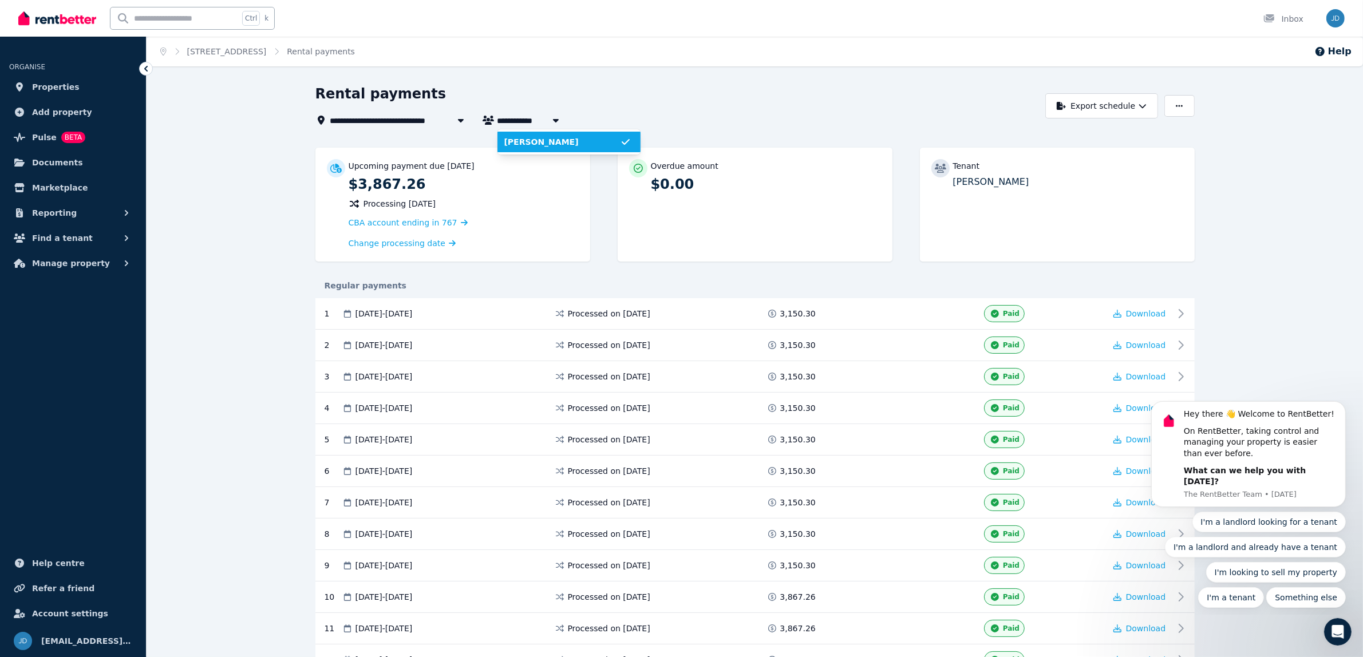 The height and width of the screenshot is (657, 1363). What do you see at coordinates (23, 641) in the screenshot?
I see `img: jdun6707@gmail.com` at bounding box center [23, 641].